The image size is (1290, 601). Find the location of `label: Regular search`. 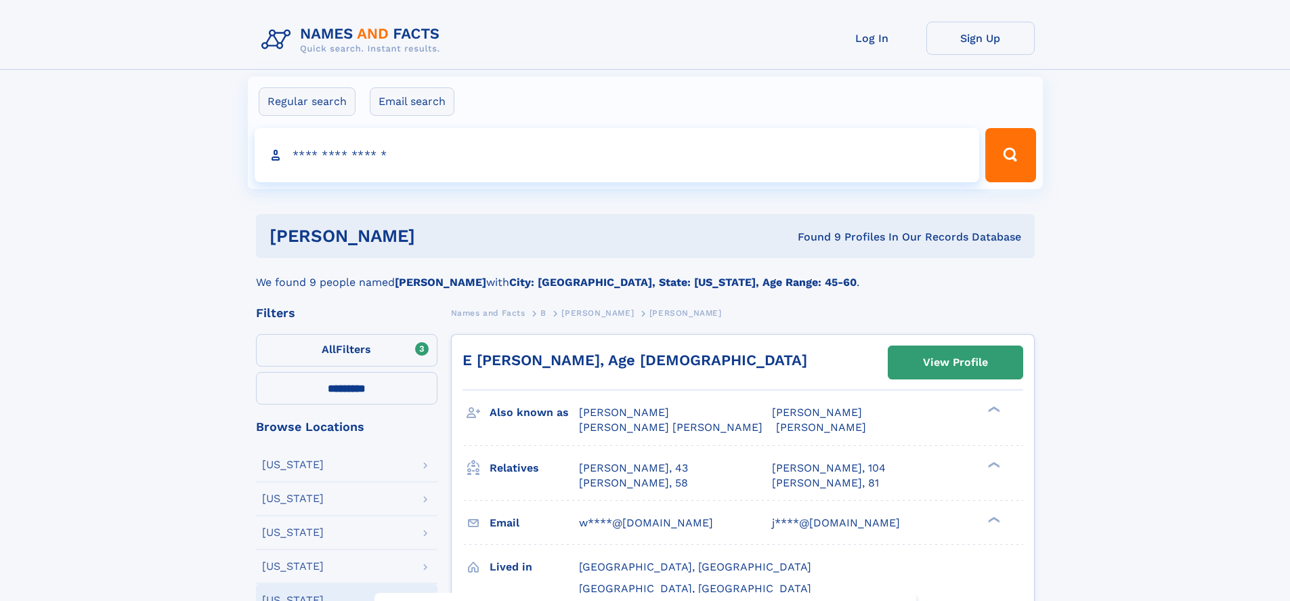

label: Regular search is located at coordinates (307, 102).